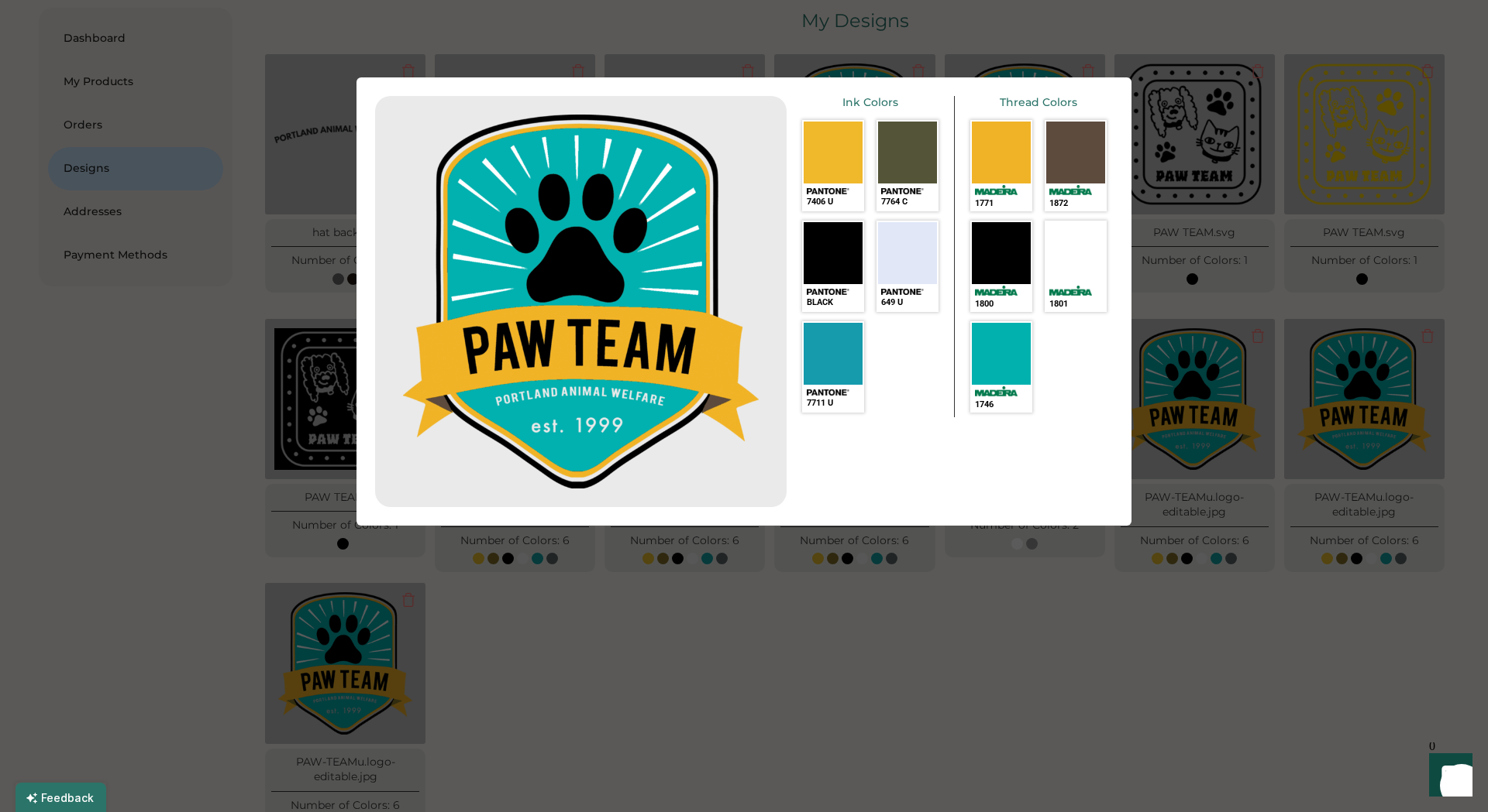 Image resolution: width=1488 pixels, height=812 pixels. Describe the element at coordinates (833, 303) in the screenshot. I see `div: BLACK` at that location.